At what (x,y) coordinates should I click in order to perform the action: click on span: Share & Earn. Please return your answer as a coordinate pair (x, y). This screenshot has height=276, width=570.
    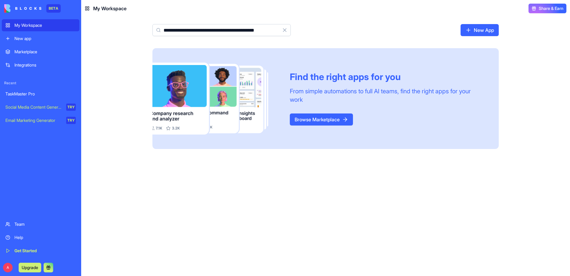
    Looking at the image, I should click on (551, 8).